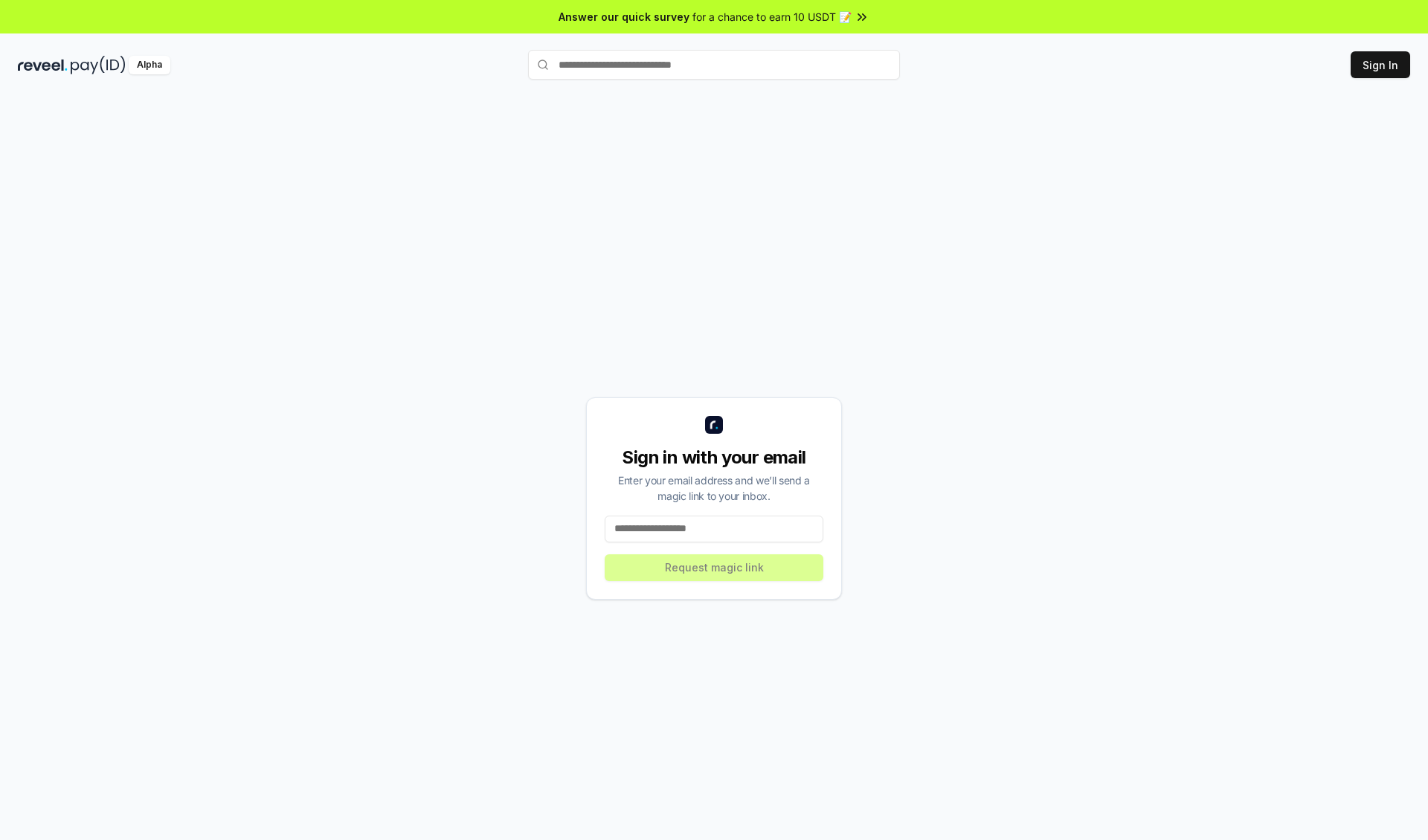 The height and width of the screenshot is (840, 1428). Describe the element at coordinates (714, 488) in the screenshot. I see `div: Enter your email address and we’ll send a magic link to your inbox.` at that location.